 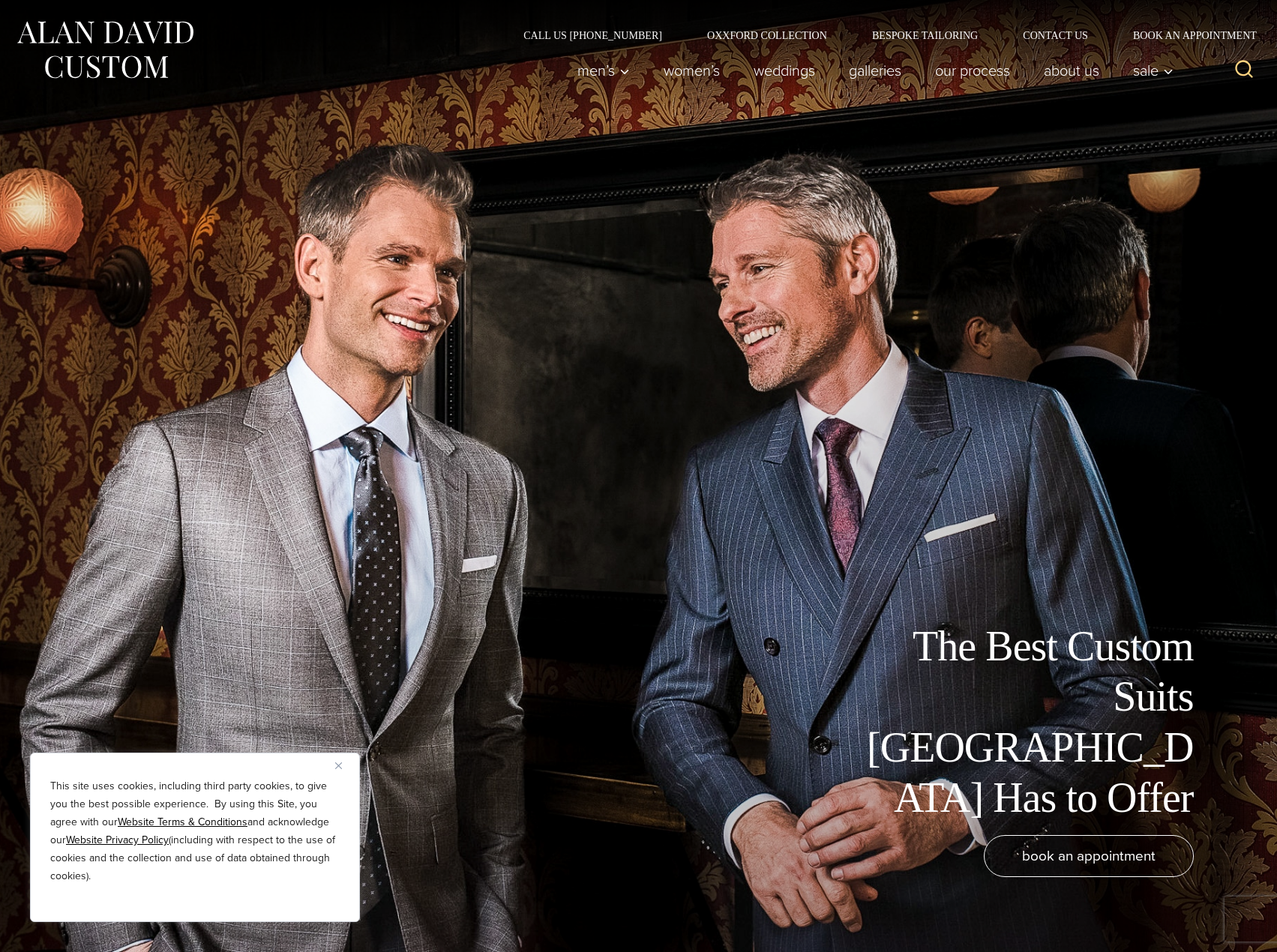 I want to click on p: This site uses cookies, including third party cookies, to give you the best possible experience. ..., so click(x=195, y=831).